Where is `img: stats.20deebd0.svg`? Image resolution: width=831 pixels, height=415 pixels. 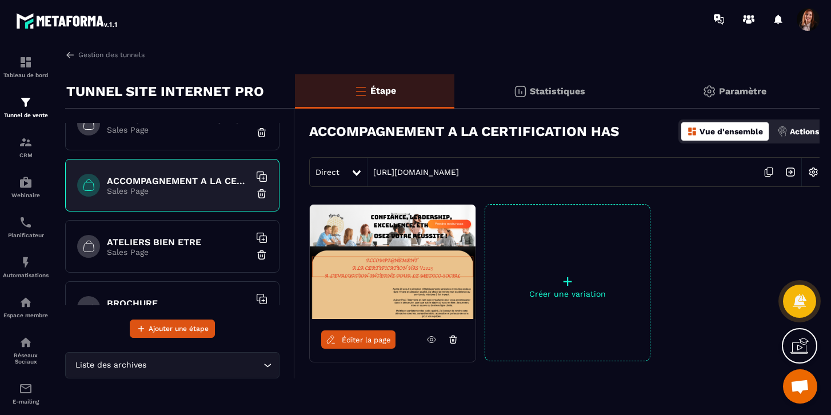
img: stats.20deebd0.svg is located at coordinates (520, 91).